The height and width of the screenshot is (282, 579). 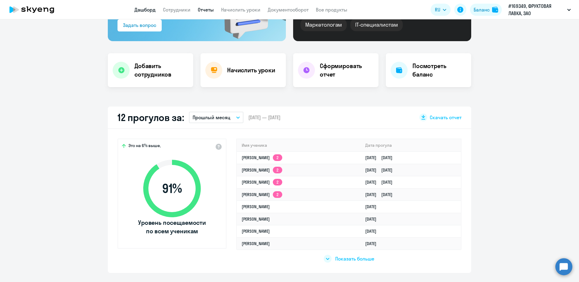 What do you see at coordinates (495, 10) in the screenshot?
I see `img: balance` at bounding box center [495, 10].